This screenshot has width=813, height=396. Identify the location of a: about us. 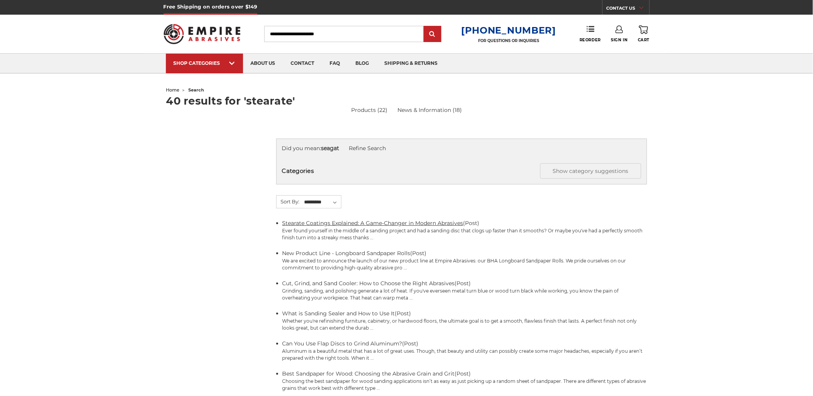
(263, 63).